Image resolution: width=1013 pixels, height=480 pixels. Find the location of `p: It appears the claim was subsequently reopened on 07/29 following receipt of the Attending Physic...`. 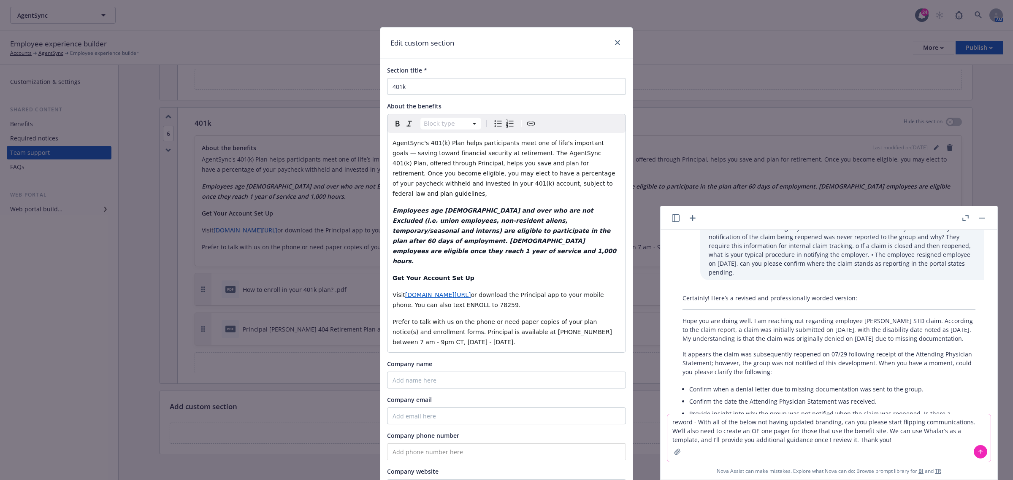

p: It appears the claim was subsequently reopened on 07/29 following receipt of the Attending Physic... is located at coordinates (829, 363).